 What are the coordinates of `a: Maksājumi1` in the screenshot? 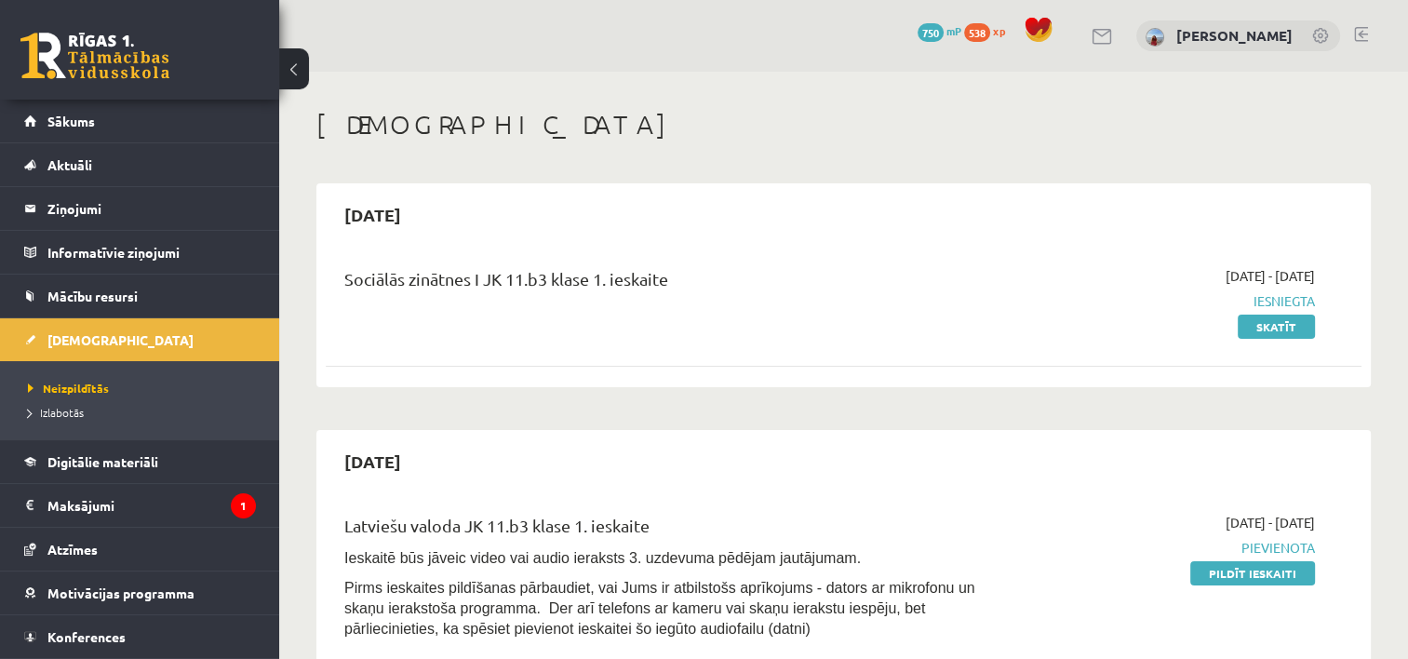 It's located at (140, 505).